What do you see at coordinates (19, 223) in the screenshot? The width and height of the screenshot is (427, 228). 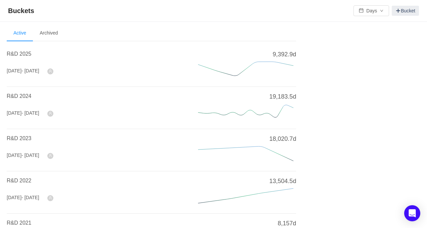 I see `span: R&D 2021` at bounding box center [19, 223].